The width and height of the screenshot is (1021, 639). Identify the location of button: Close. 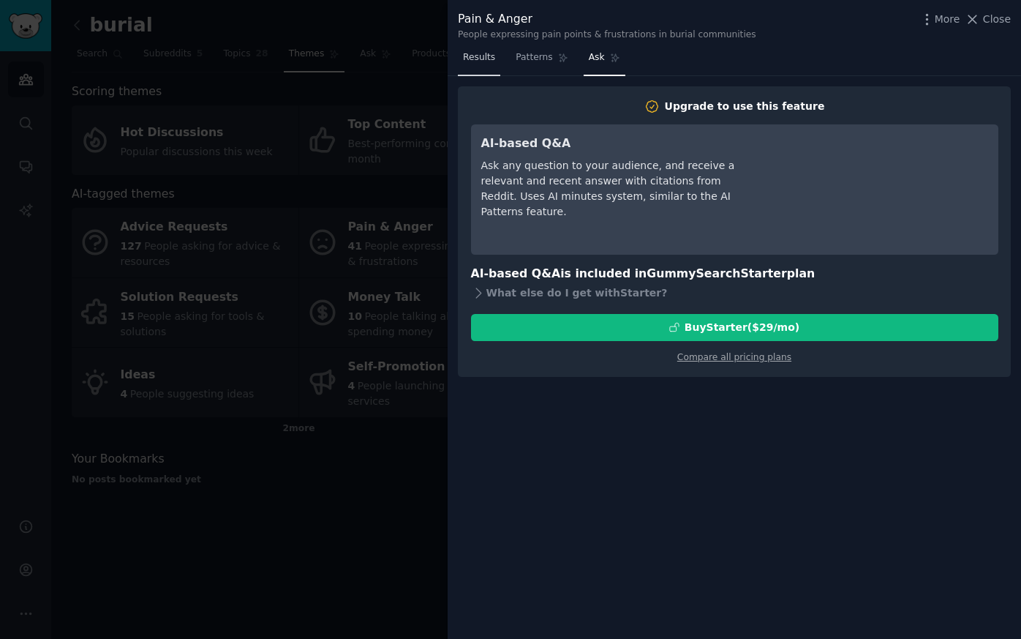
(988, 19).